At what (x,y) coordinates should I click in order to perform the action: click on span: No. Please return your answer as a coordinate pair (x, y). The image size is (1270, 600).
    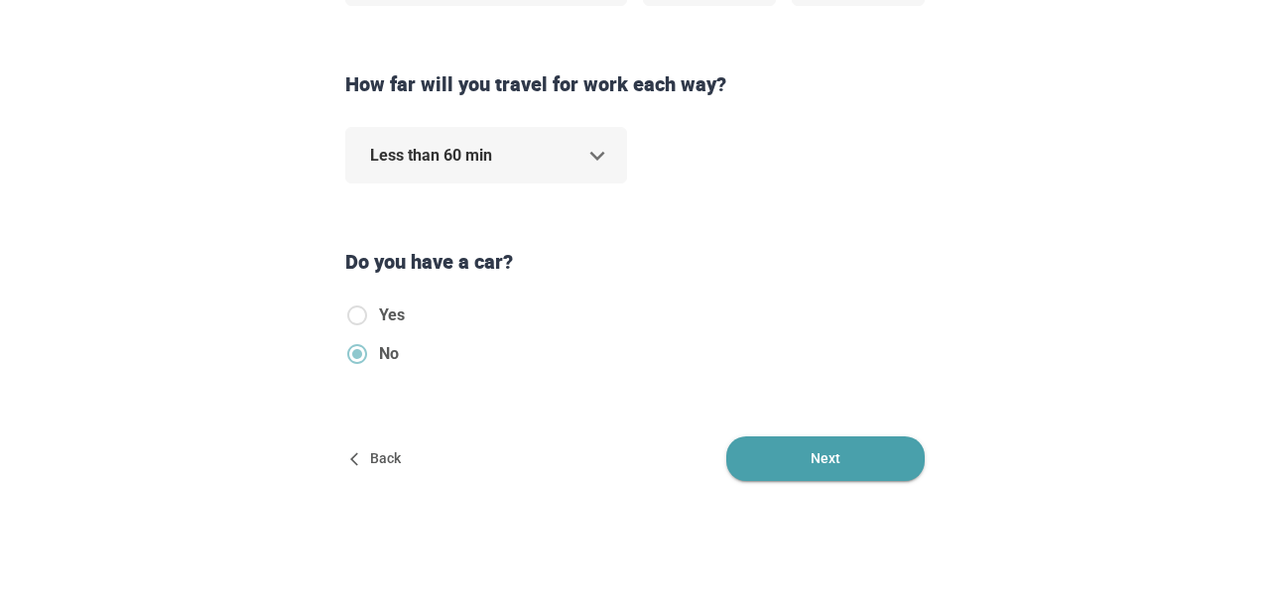
    Looking at the image, I should click on (389, 354).